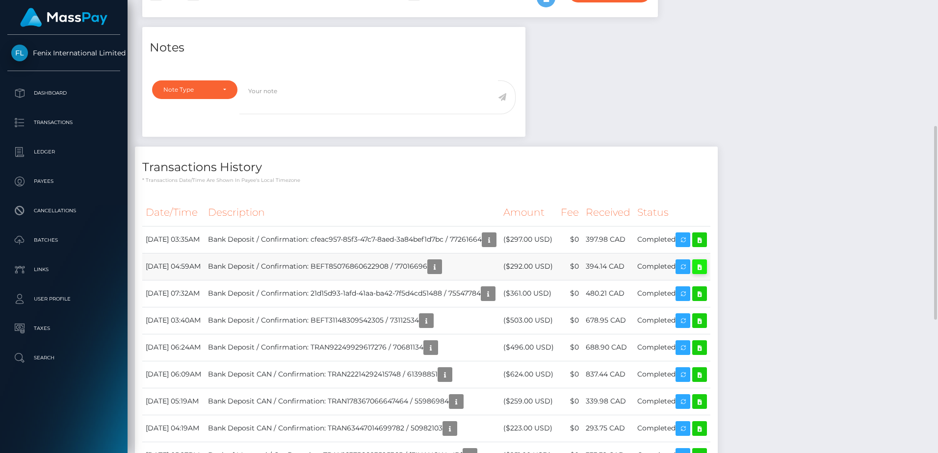  I want to click on td: Bank Deposit CAN / Confirmation: TRAN178367066647464 / 55986984, so click(352, 401).